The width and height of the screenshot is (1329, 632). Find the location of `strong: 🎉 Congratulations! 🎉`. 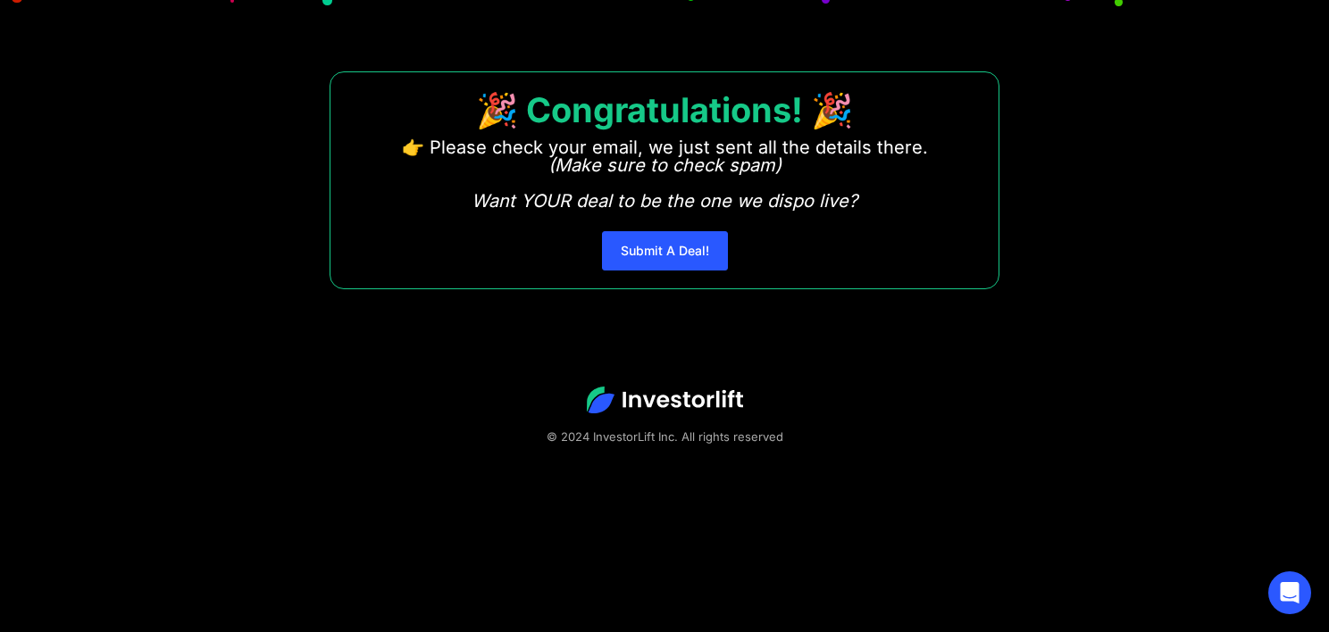

strong: 🎉 Congratulations! 🎉 is located at coordinates (664, 110).